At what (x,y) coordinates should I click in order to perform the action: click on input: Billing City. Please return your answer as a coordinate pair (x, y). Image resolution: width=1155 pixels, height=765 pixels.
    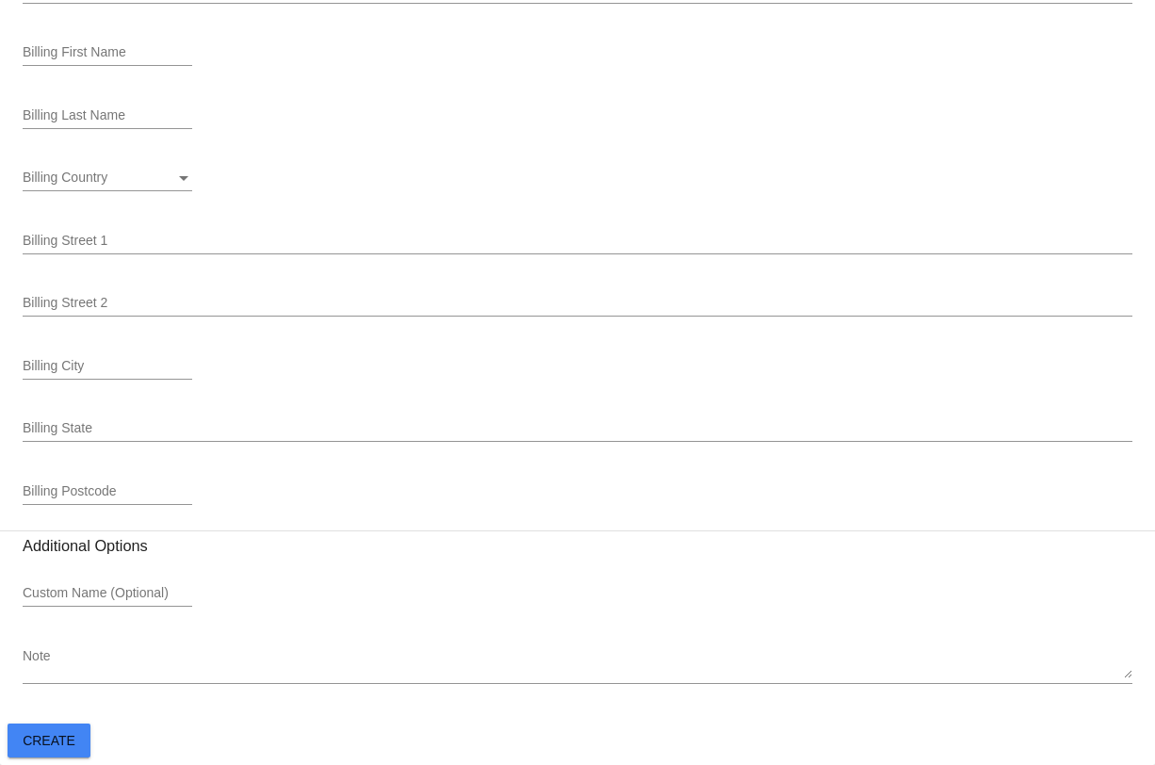
    Looking at the image, I should click on (107, 366).